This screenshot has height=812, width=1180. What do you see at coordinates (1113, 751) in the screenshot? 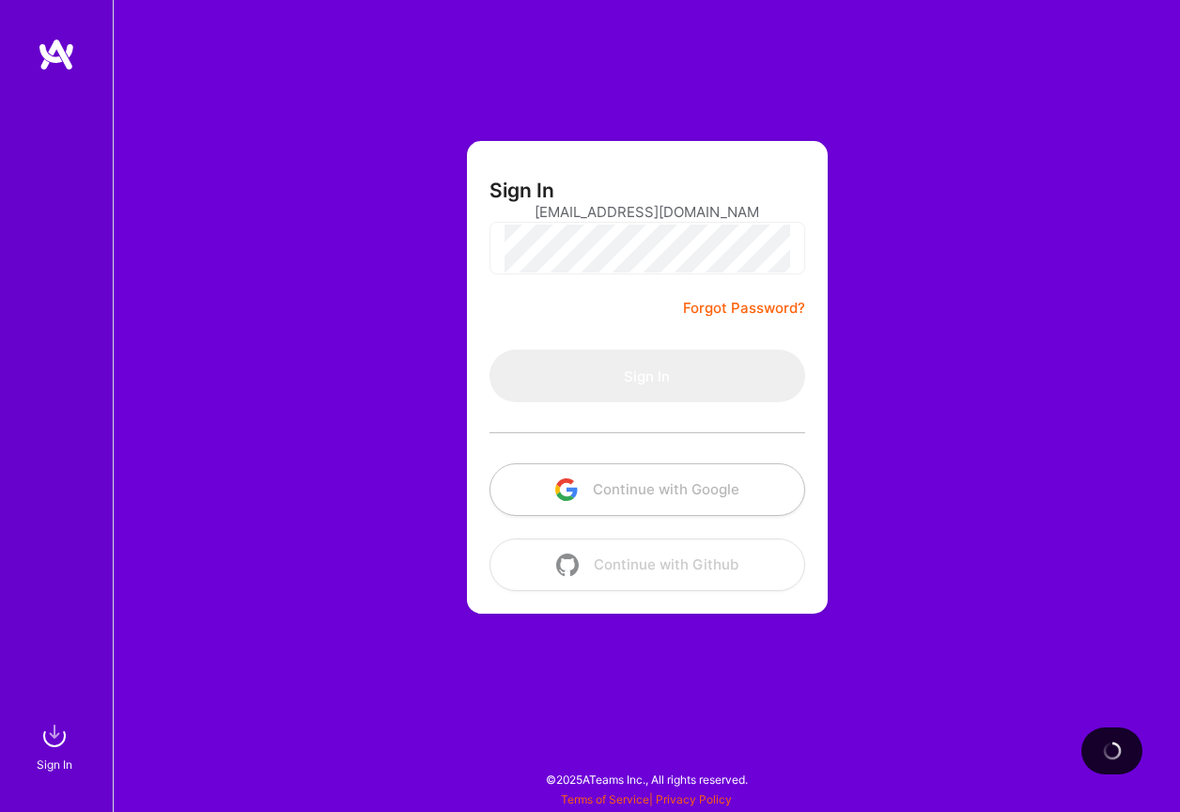
I see `img: loading` at bounding box center [1113, 751].